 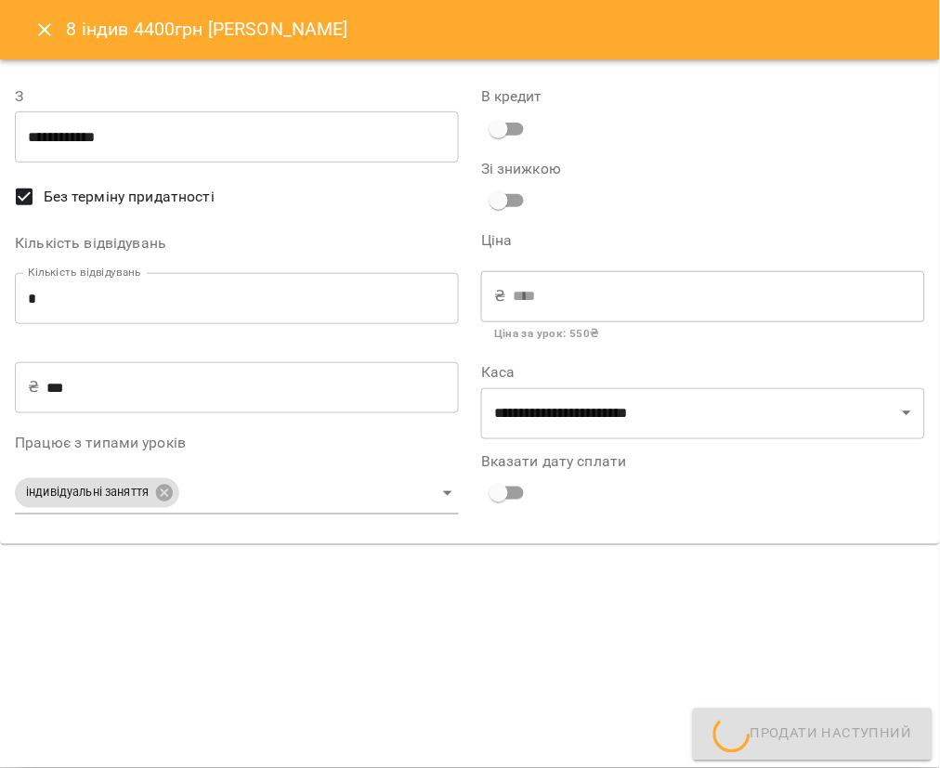 I want to click on label: Ціна, so click(x=703, y=241).